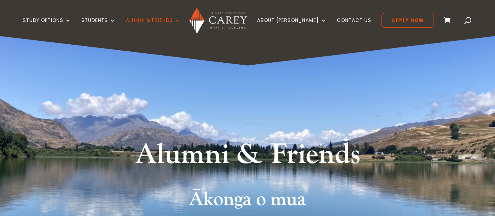  I want to click on img: Carey Baptist College, so click(218, 20).